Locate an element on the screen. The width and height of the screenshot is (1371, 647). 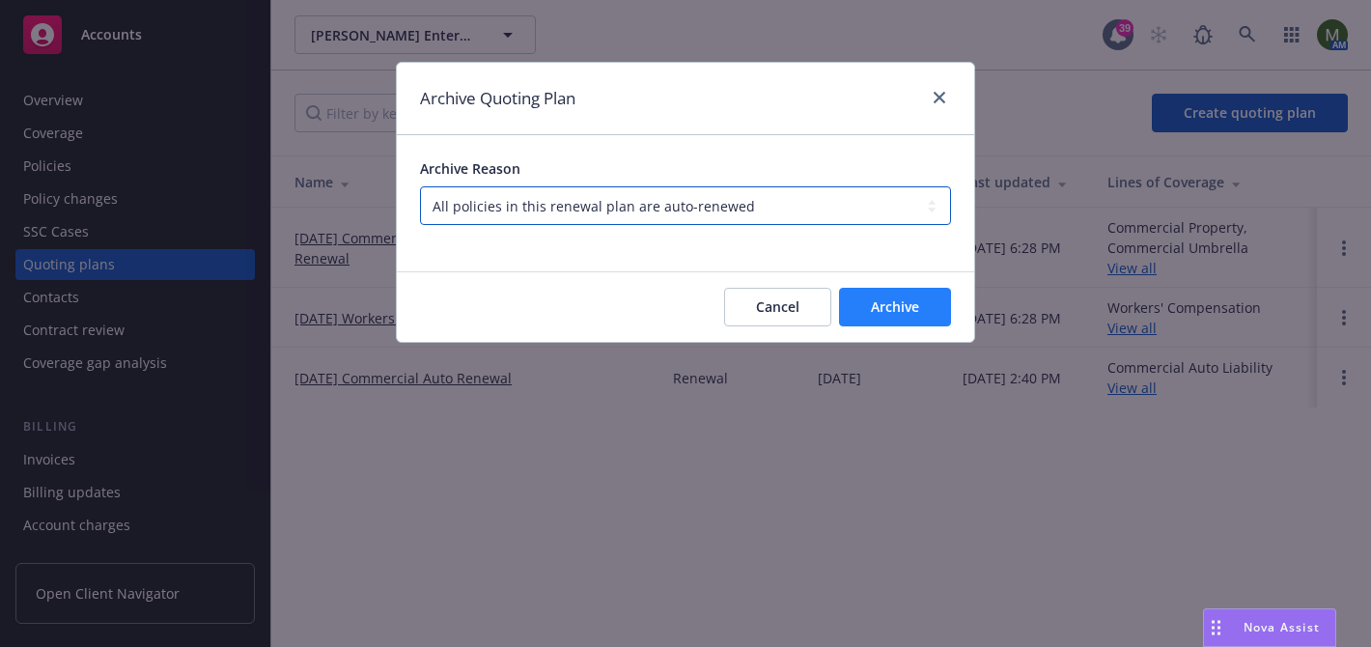
div: Drag to move is located at coordinates (1216, 628).